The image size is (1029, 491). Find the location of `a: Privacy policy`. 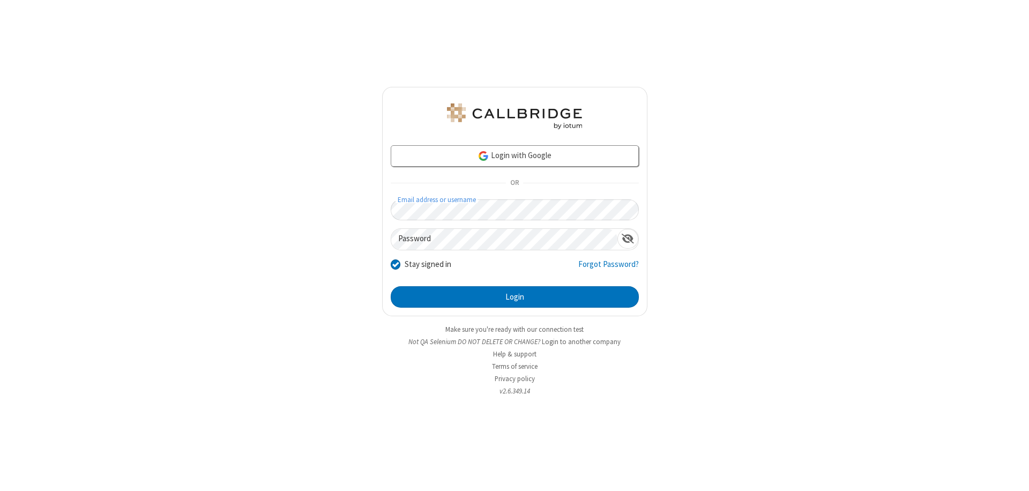

a: Privacy policy is located at coordinates (514, 378).